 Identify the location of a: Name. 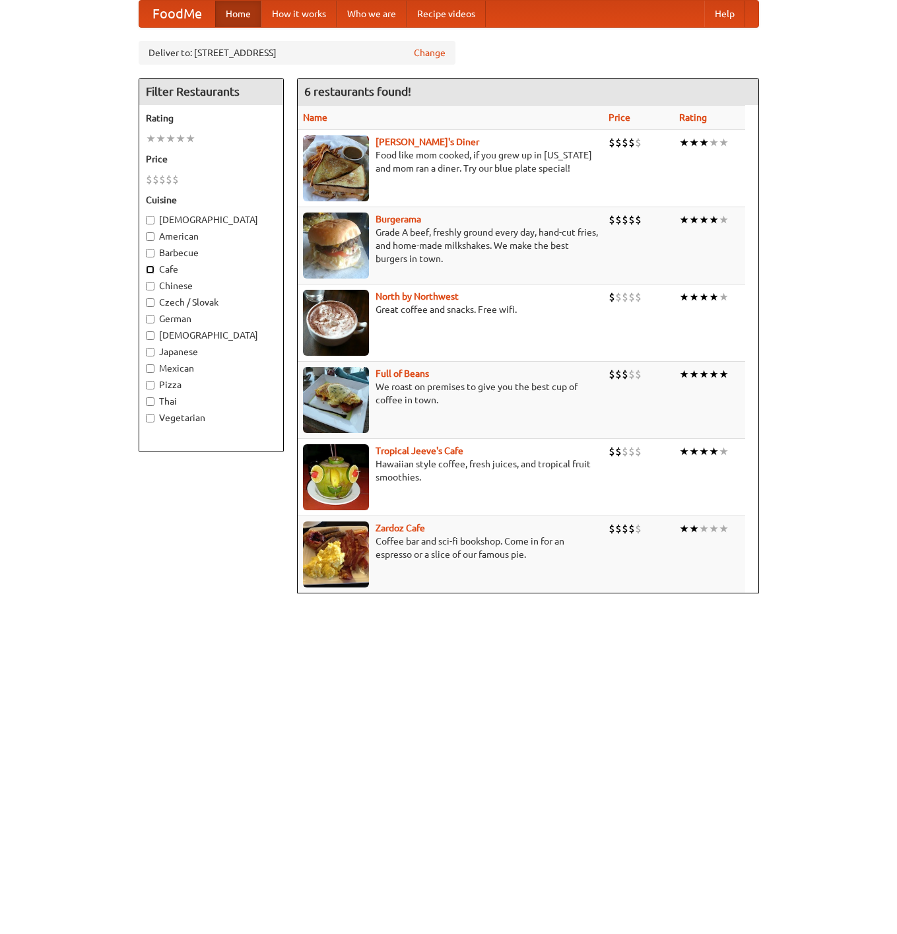
(315, 117).